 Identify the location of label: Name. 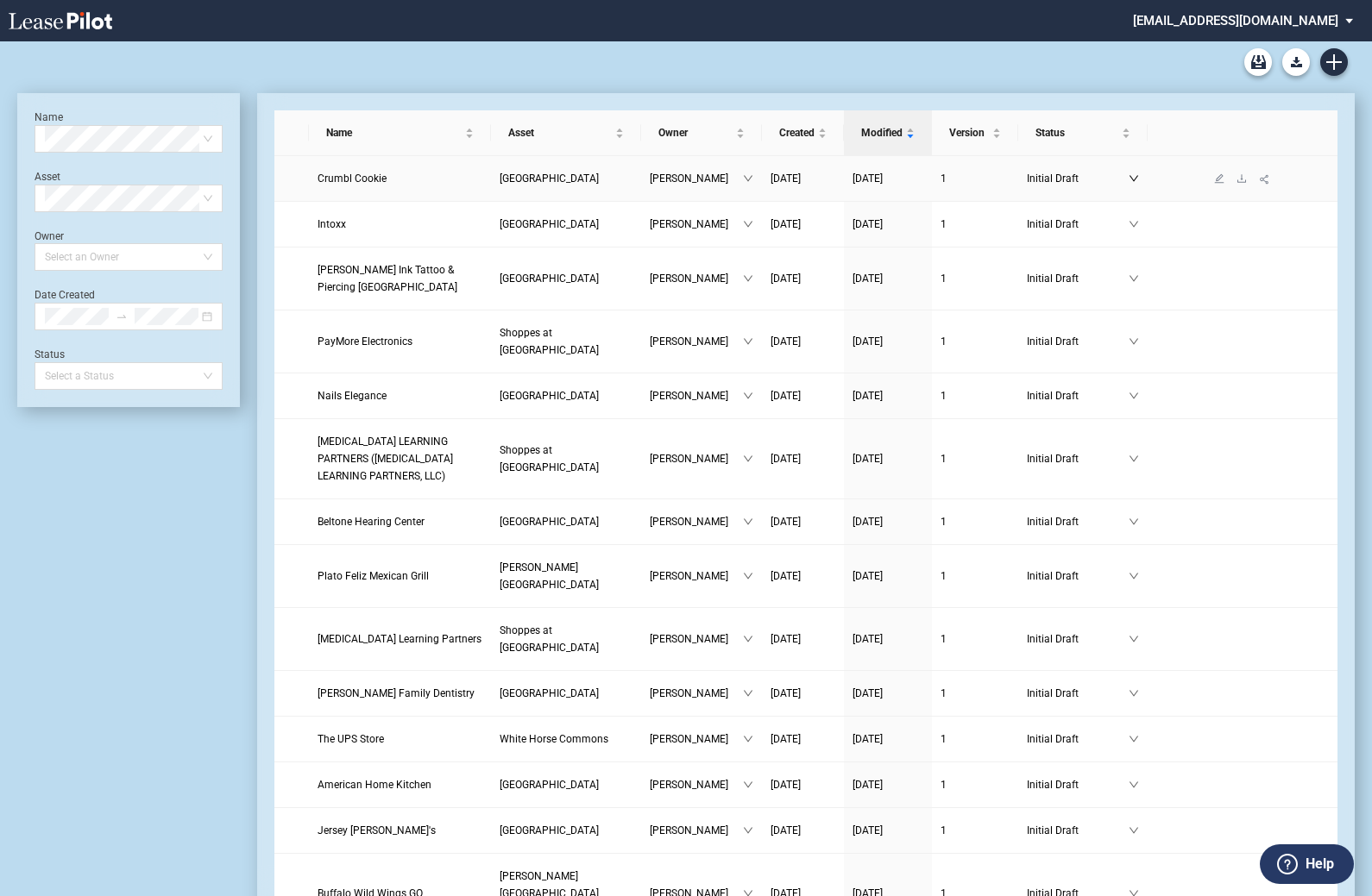
(48, 117).